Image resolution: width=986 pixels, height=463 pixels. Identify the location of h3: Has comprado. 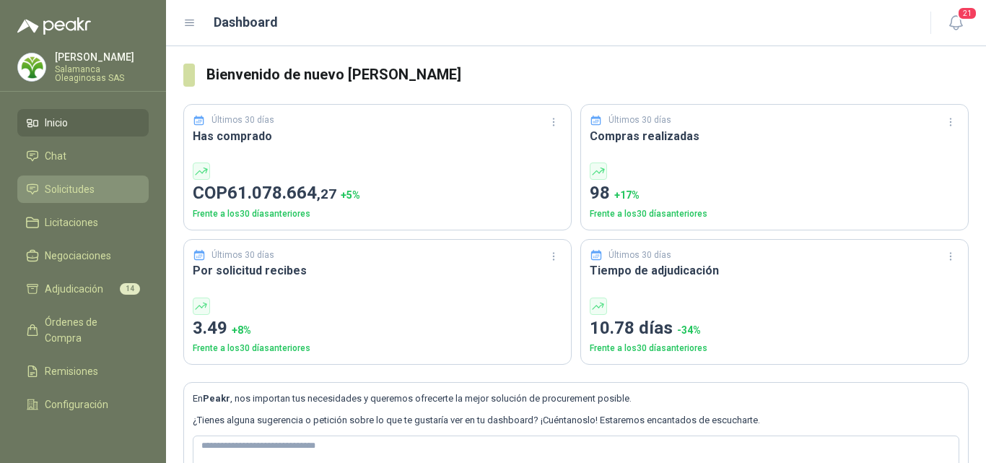
(378, 136).